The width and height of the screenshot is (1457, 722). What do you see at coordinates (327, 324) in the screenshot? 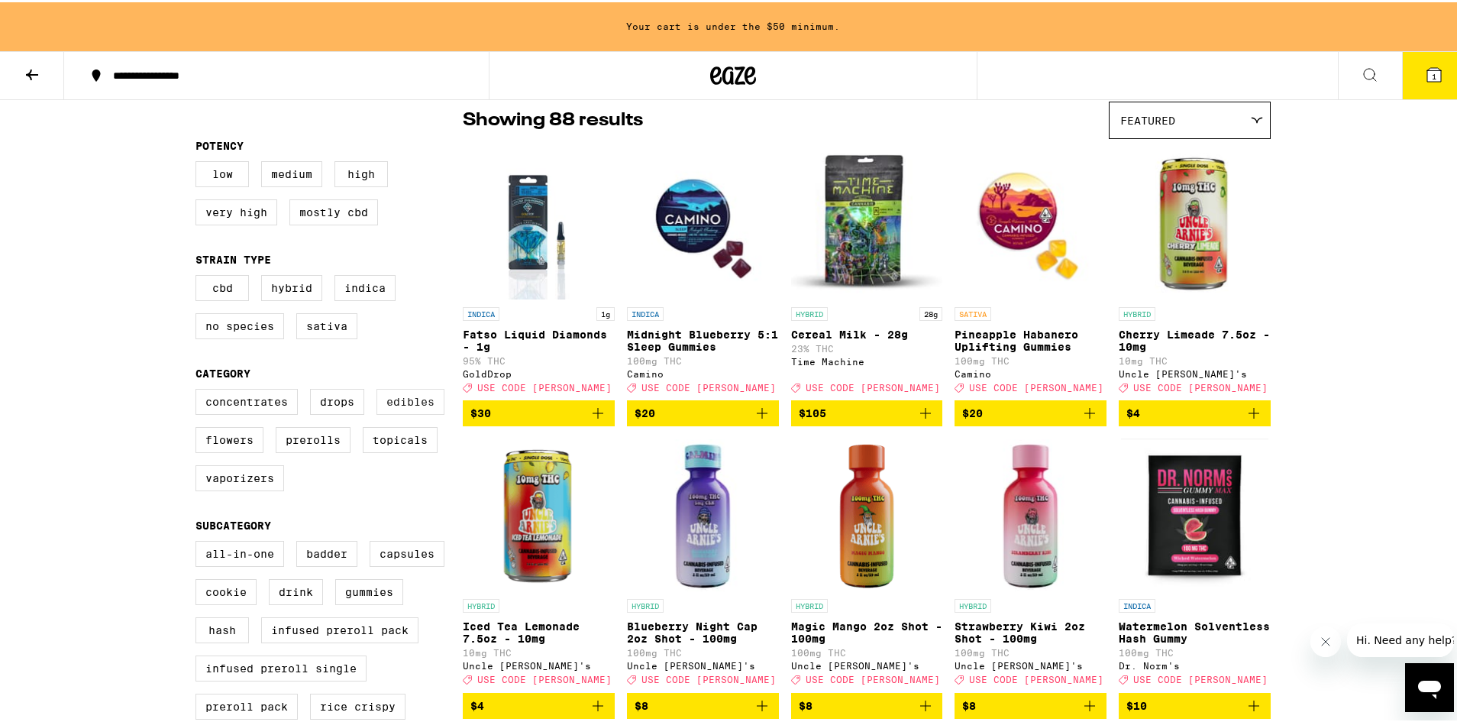
I see `label: Sativa` at bounding box center [327, 324].